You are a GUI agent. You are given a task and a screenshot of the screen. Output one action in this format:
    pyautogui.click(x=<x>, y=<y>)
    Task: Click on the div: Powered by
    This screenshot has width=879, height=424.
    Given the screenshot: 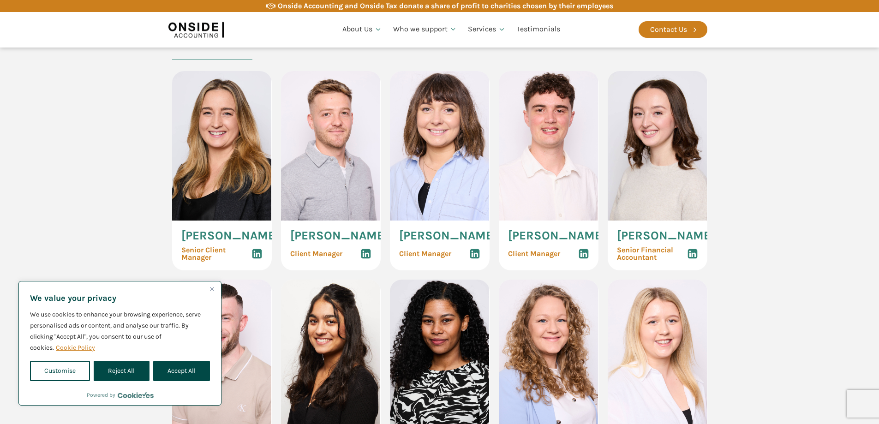 What is the action you would take?
    pyautogui.click(x=120, y=395)
    